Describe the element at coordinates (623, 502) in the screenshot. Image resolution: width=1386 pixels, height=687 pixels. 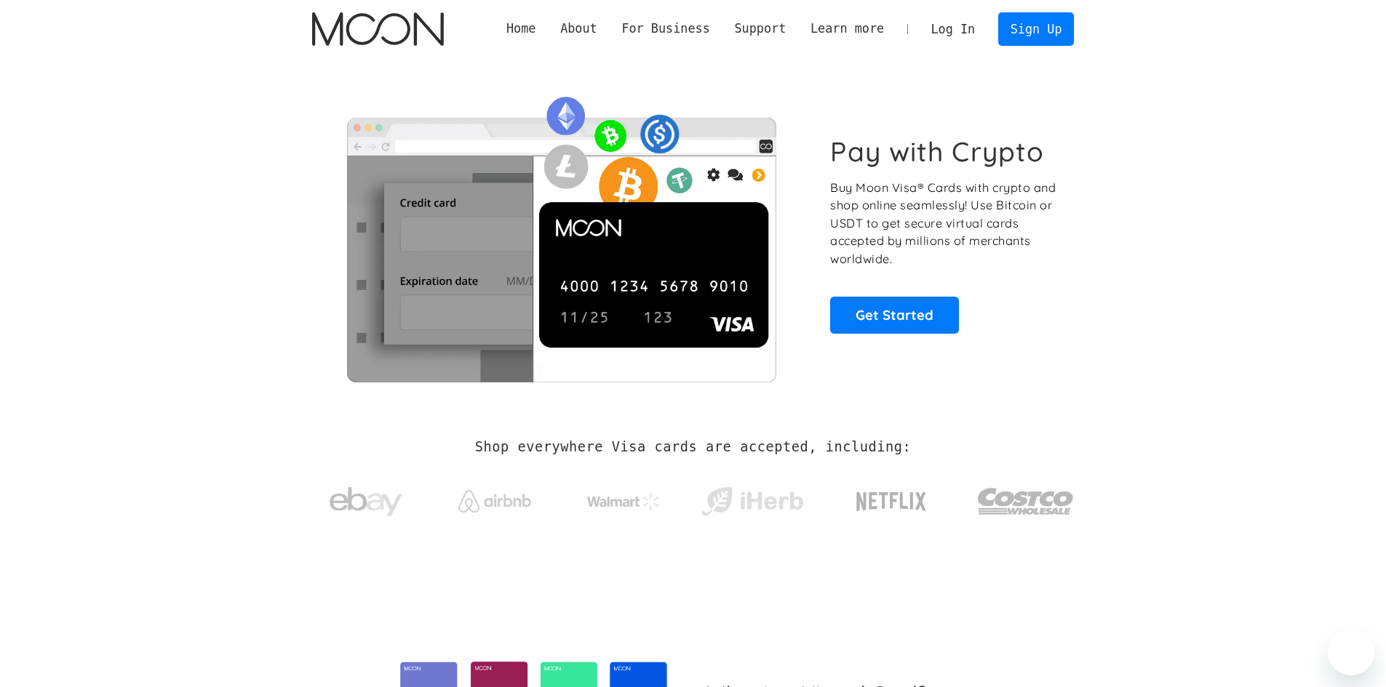
I see `img: Walmart` at that location.